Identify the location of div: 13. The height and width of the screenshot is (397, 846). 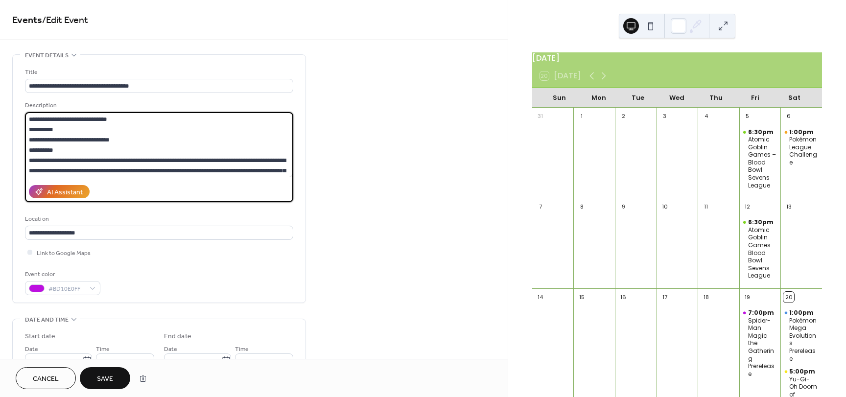
(789, 207).